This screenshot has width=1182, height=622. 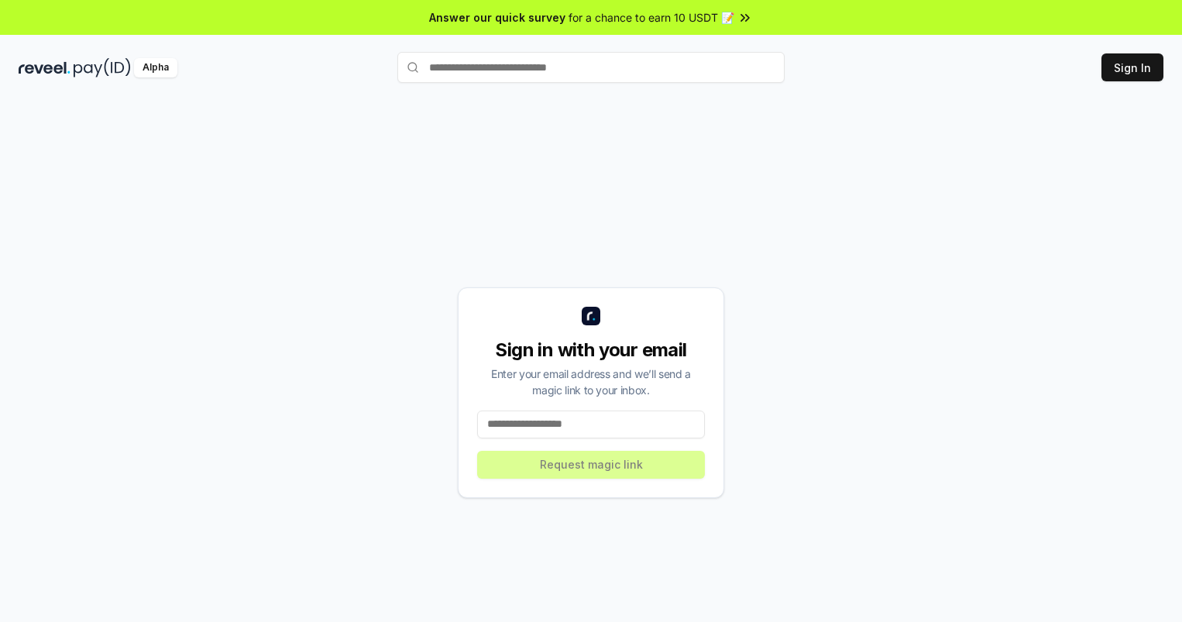 What do you see at coordinates (497, 17) in the screenshot?
I see `span: Answer our quick survey` at bounding box center [497, 17].